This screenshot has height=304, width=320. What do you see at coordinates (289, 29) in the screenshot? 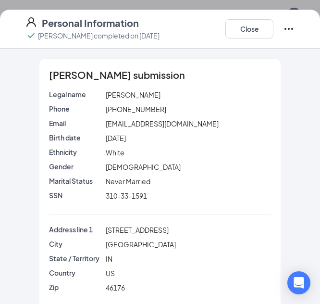
I see `svg: Ellipses` at bounding box center [289, 29].